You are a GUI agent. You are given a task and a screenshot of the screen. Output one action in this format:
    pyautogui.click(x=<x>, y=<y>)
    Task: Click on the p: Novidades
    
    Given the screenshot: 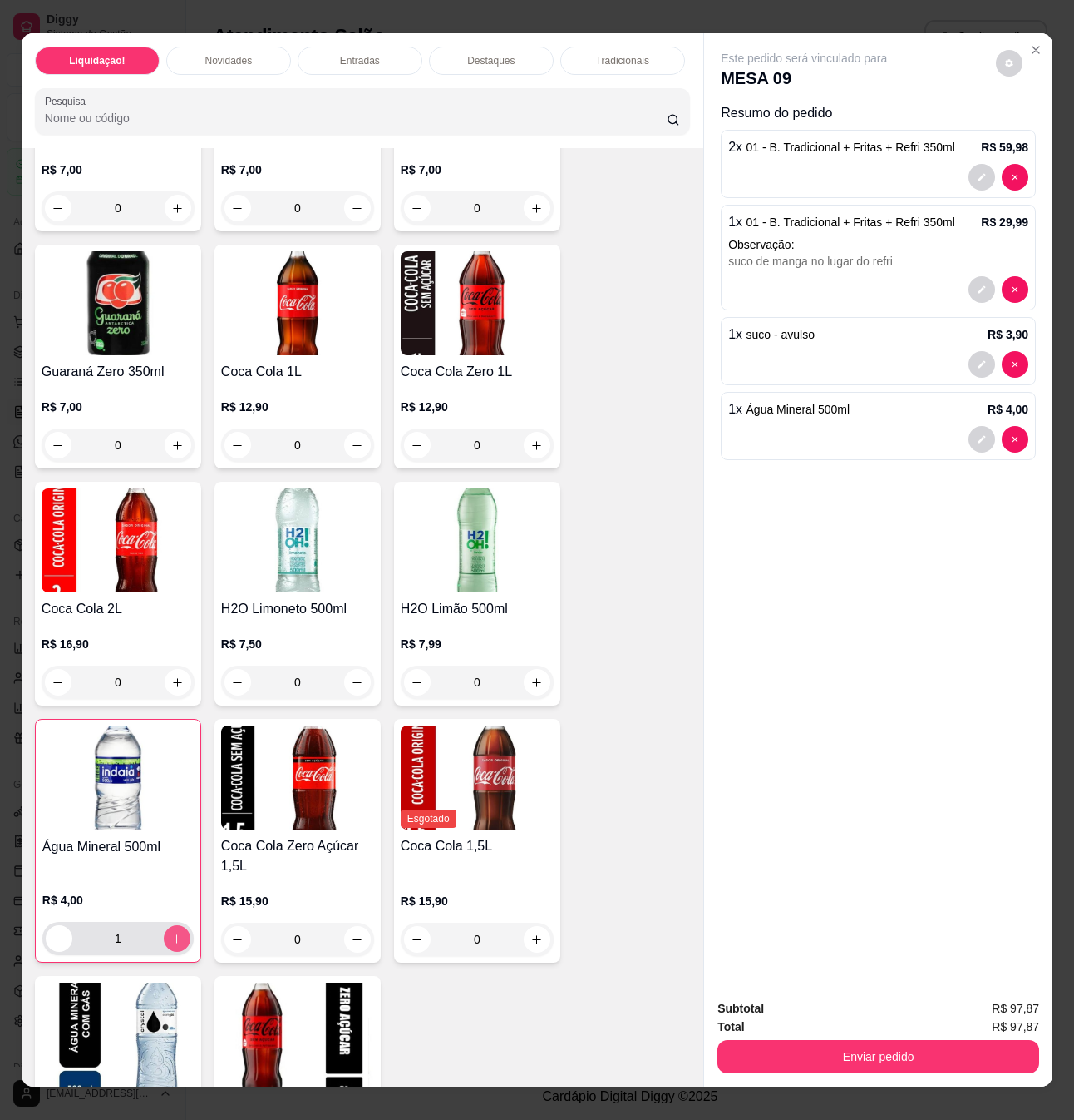 What is the action you would take?
    pyautogui.click(x=228, y=61)
    